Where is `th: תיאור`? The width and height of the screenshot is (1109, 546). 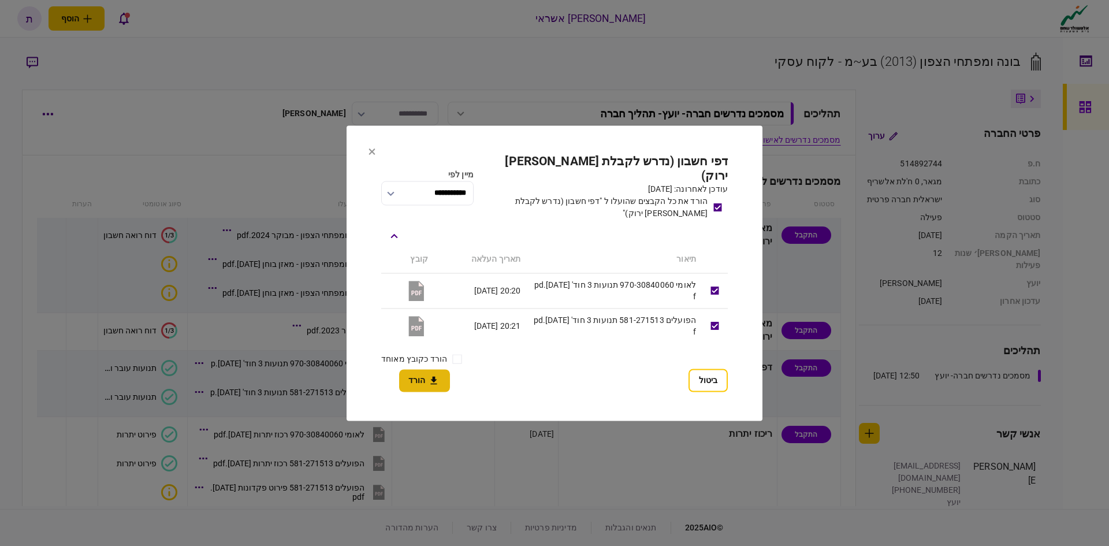 th: תיאור is located at coordinates (614, 259).